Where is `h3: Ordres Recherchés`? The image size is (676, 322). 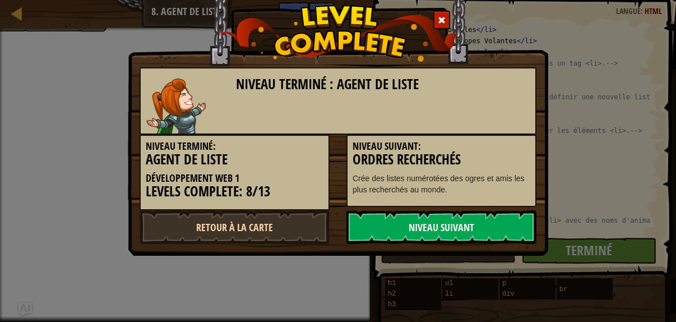
h3: Ordres Recherchés is located at coordinates (441, 159).